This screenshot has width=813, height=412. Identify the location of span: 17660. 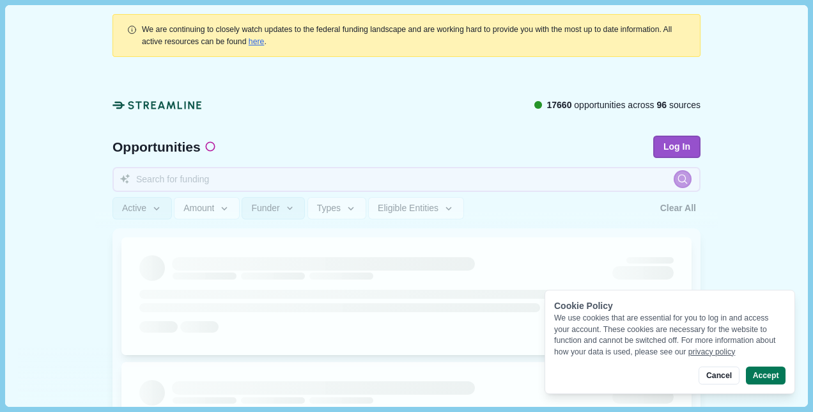
(559, 105).